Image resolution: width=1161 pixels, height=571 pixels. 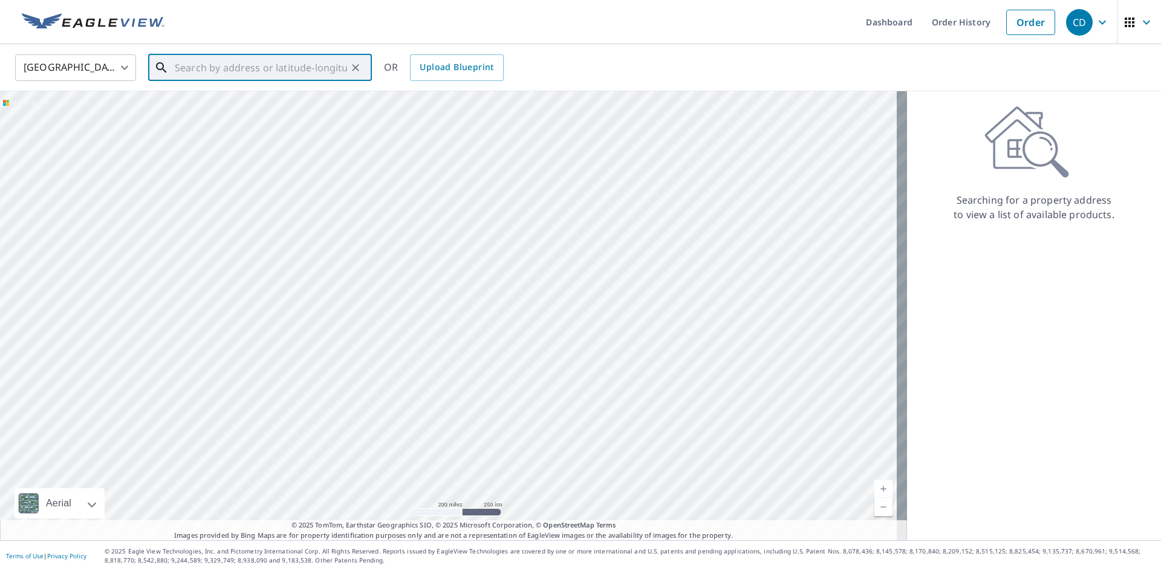 What do you see at coordinates (568, 525) in the screenshot?
I see `a: OpenStreetMap` at bounding box center [568, 525].